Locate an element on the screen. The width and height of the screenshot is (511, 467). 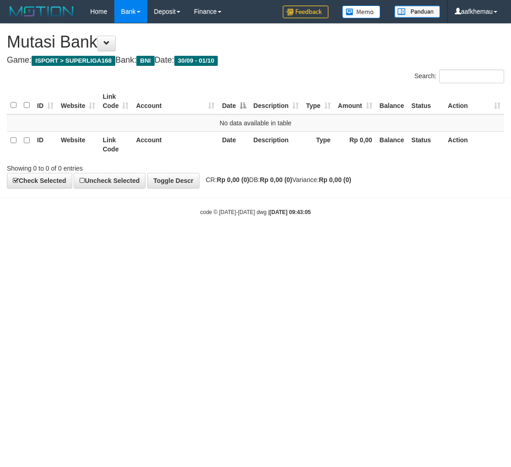
th: Account: activate to sort column ascending is located at coordinates (175, 101).